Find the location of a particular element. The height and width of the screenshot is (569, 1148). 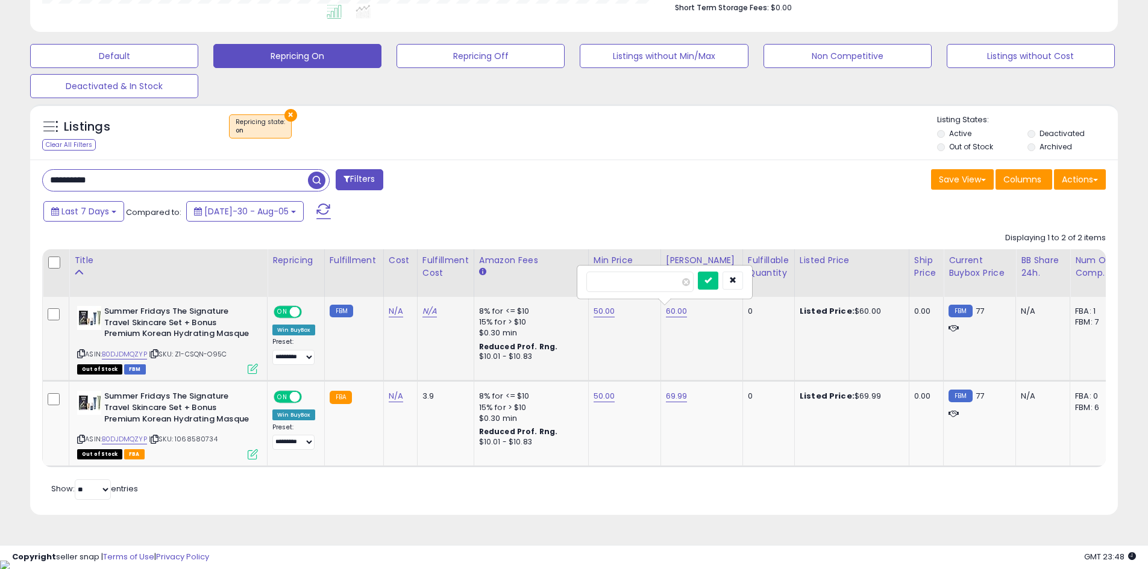

div: FBM: 7 is located at coordinates (1095, 322).